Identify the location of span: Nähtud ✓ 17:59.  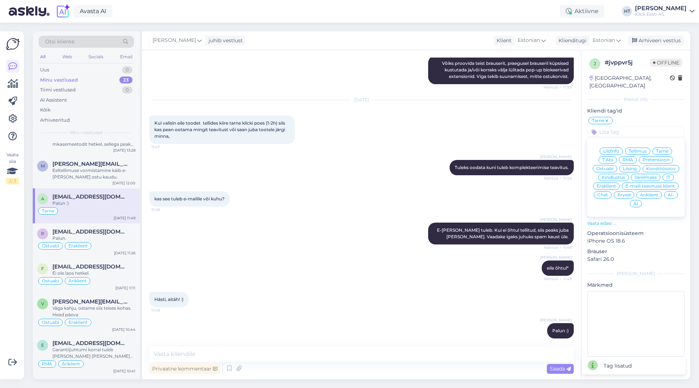
(557, 87).